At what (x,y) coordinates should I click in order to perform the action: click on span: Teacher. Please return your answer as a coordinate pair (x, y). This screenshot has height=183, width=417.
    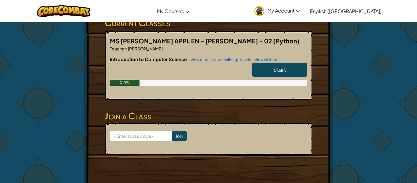
    Looking at the image, I should click on (118, 49).